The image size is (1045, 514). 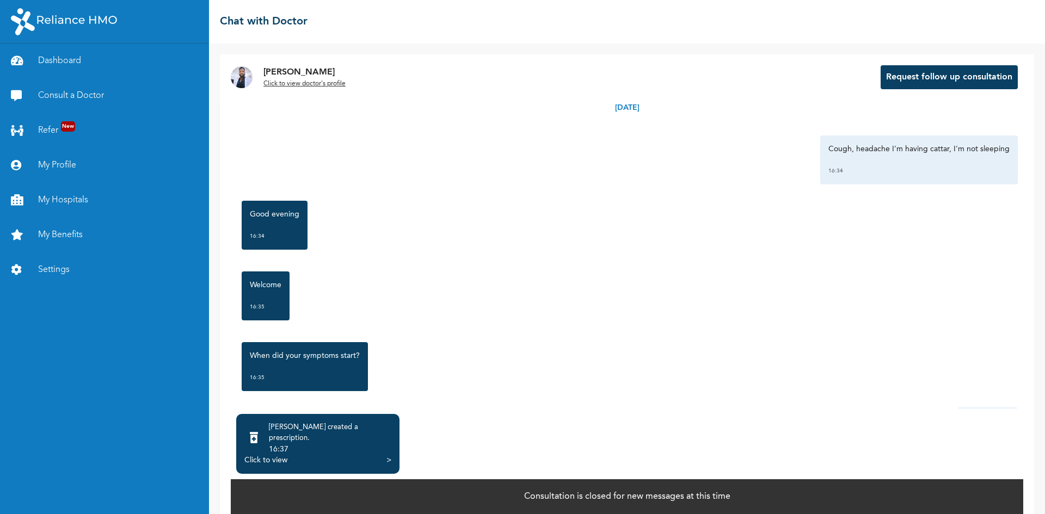 I want to click on p: Cough, headache I'm having cattar, I'm not sleeping, so click(x=918, y=149).